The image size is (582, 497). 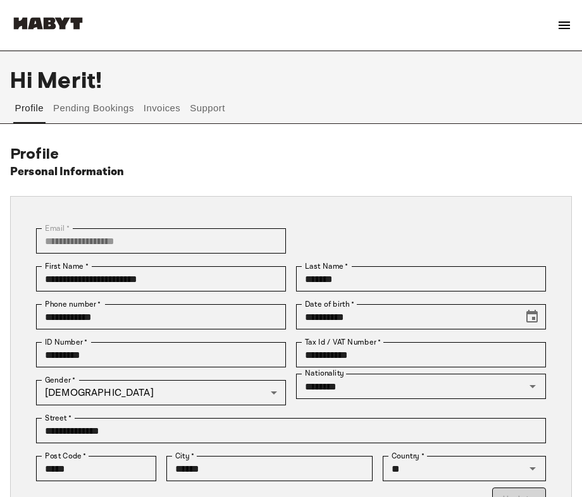 I want to click on button: Support, so click(x=208, y=108).